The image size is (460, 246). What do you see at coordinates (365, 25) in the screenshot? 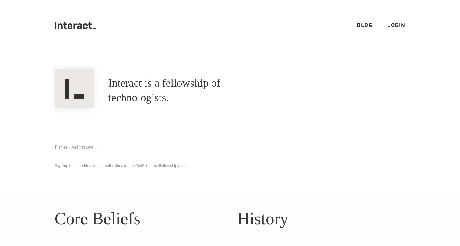
I see `a: Blog` at bounding box center [365, 25].